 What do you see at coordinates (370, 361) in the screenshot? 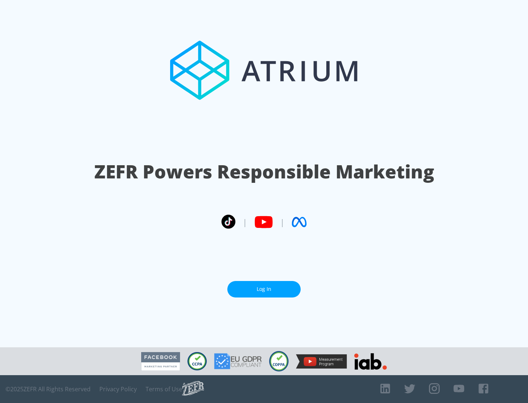
I see `img: IAB` at bounding box center [370, 361].